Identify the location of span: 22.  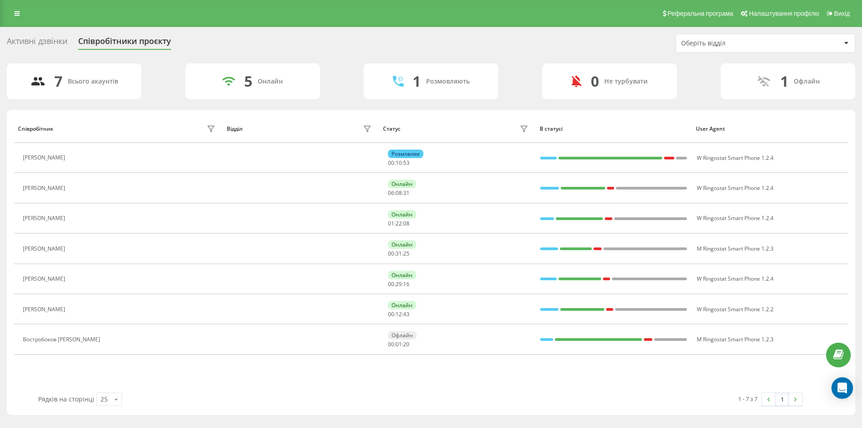
(398, 223).